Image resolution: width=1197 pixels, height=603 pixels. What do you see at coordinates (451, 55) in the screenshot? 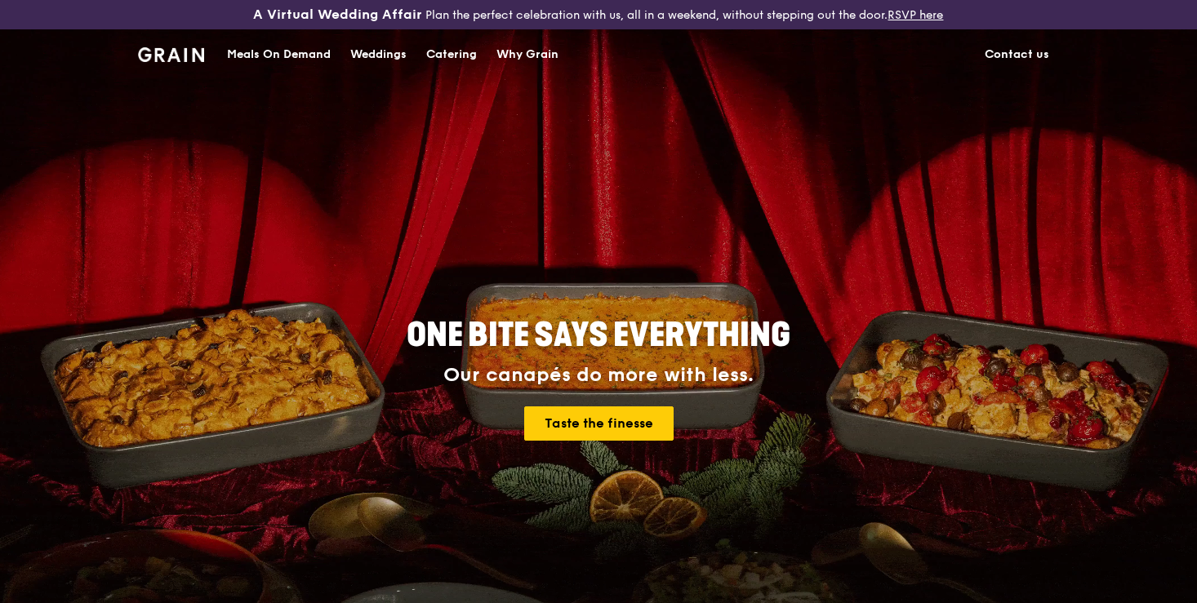
I see `a: Catering` at bounding box center [451, 55].